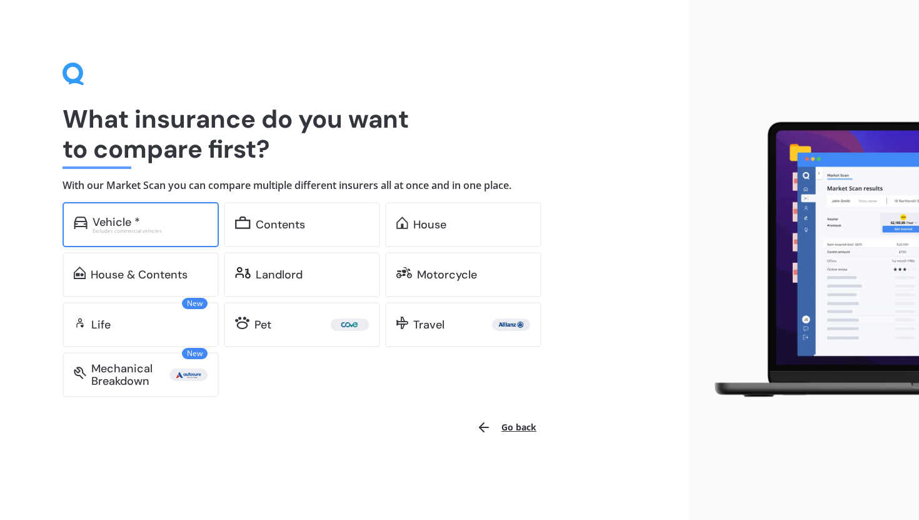 The image size is (919, 520). Describe the element at coordinates (511, 325) in the screenshot. I see `img: Allianz.webp` at that location.